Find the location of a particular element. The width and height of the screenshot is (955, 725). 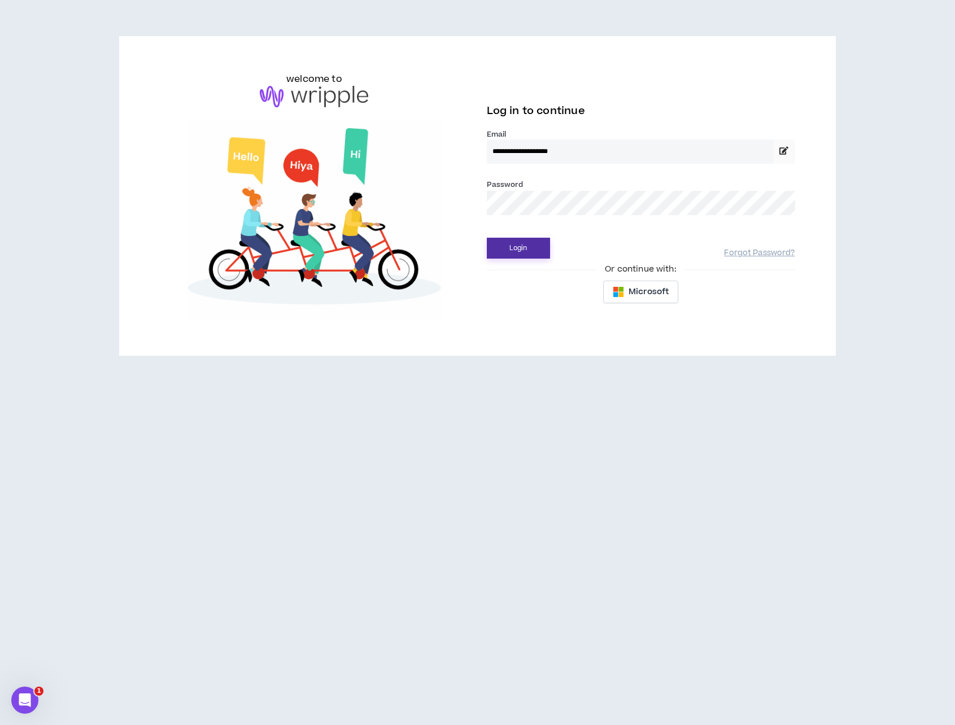

span: 1 is located at coordinates (39, 691).